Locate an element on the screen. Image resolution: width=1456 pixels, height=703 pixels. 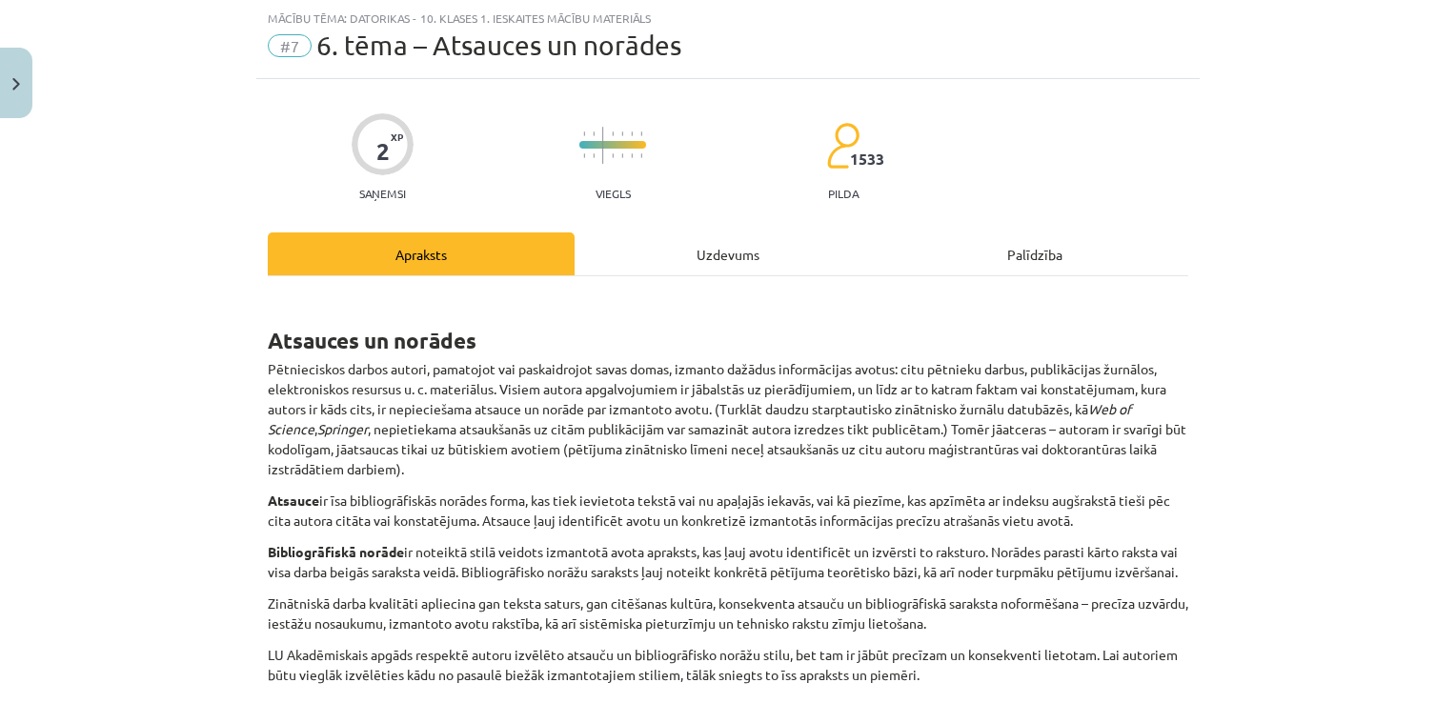
p: LU Akadēmiskais apgāds respektē autoru izvēlēto atsauču un bibliogrāfisko norāžu stilu, bet tam i... is located at coordinates (728, 665).